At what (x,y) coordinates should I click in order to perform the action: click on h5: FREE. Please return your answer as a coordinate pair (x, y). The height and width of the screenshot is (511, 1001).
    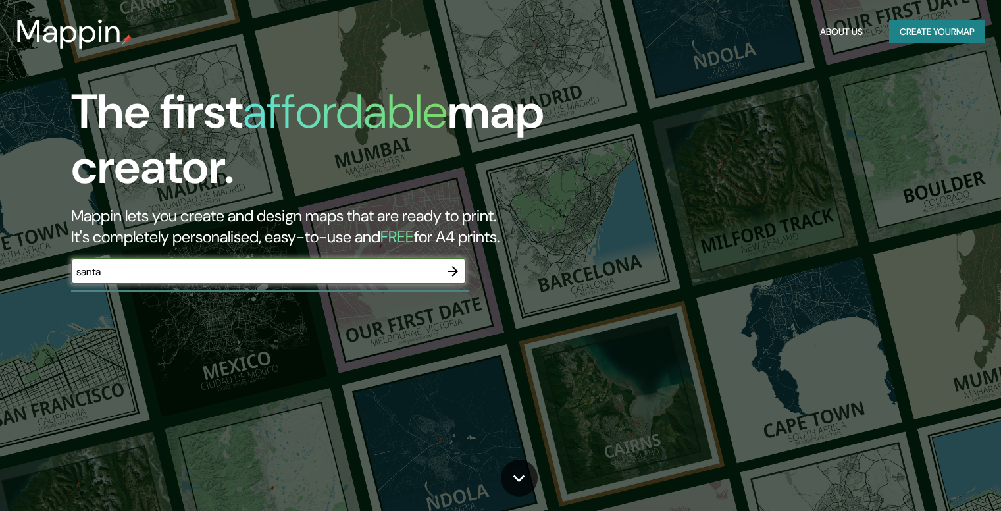
    Looking at the image, I should click on (397, 236).